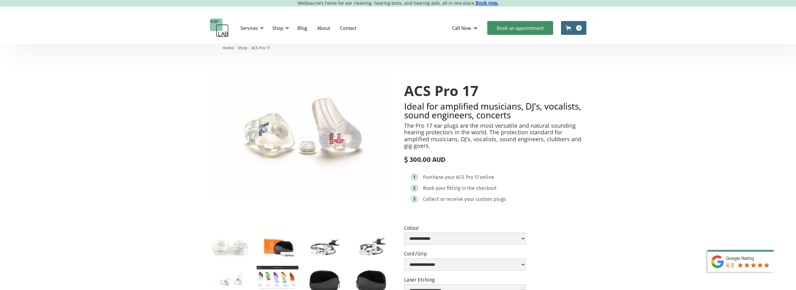 The image size is (796, 290). I want to click on span: Shop, so click(242, 48).